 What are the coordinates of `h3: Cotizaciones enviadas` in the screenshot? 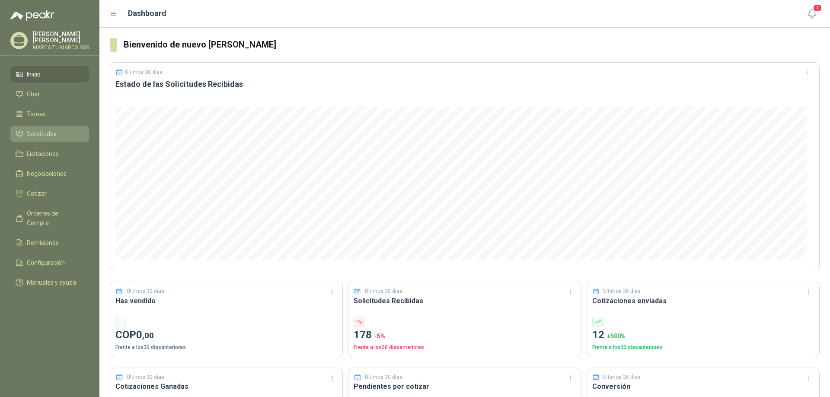 It's located at (703, 301).